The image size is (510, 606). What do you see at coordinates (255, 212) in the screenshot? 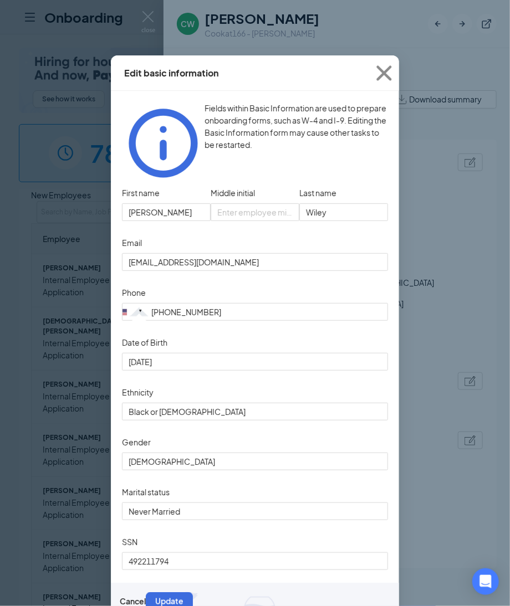
I see `input: Enter employee middle initial` at bounding box center [255, 212].